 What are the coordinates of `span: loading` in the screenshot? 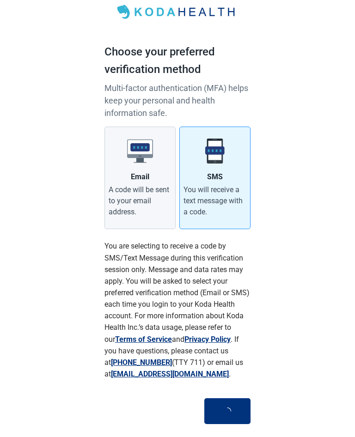 It's located at (227, 411).